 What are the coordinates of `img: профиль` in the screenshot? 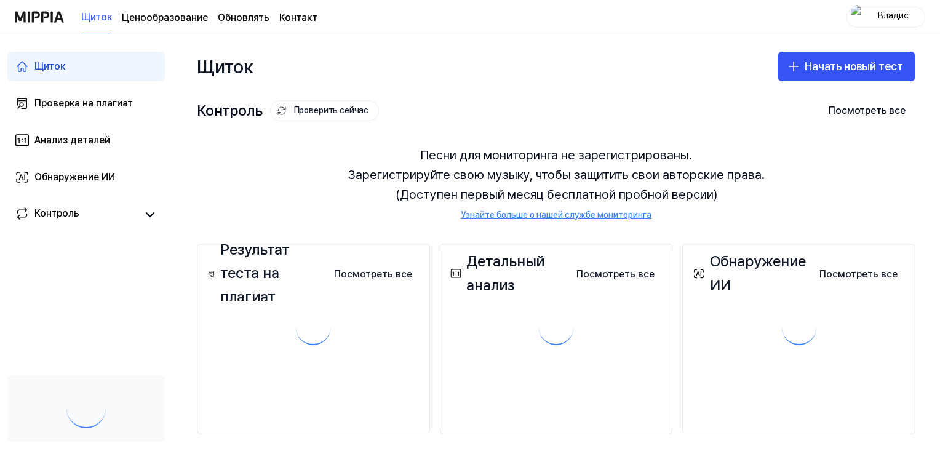 It's located at (858, 17).